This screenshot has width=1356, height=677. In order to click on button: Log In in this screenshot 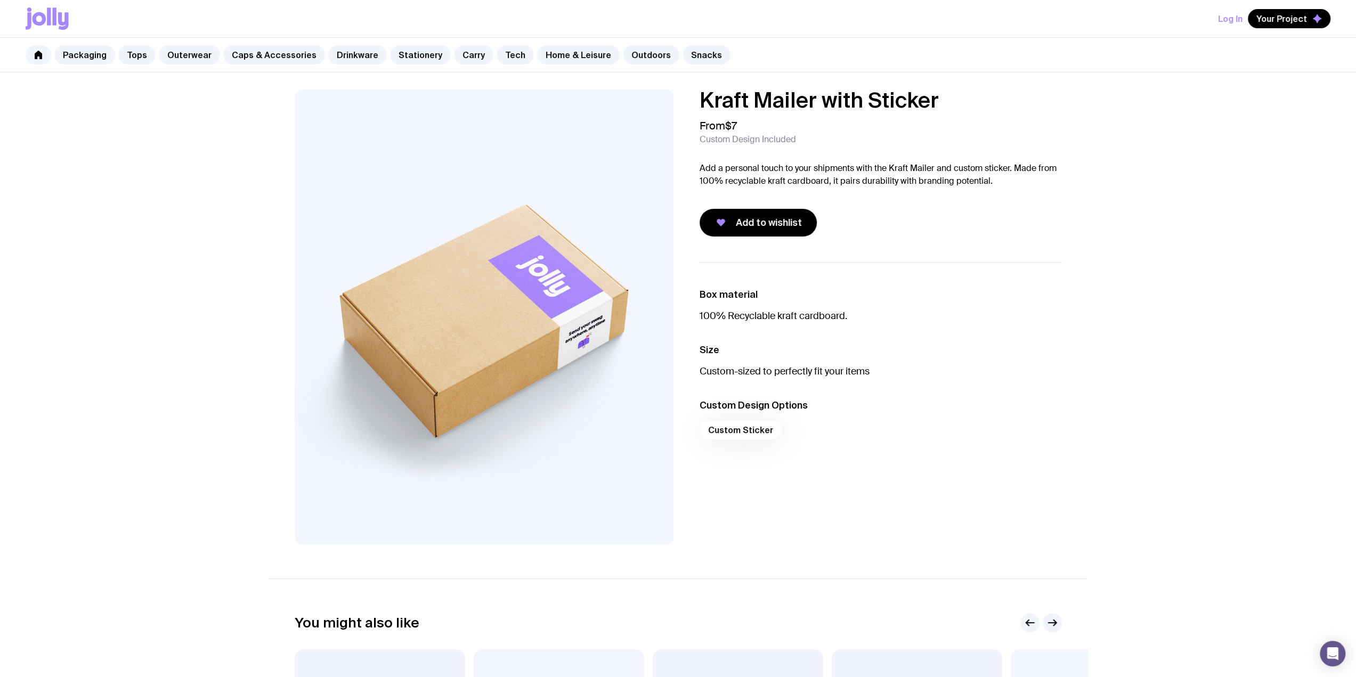, I will do `click(1230, 19)`.